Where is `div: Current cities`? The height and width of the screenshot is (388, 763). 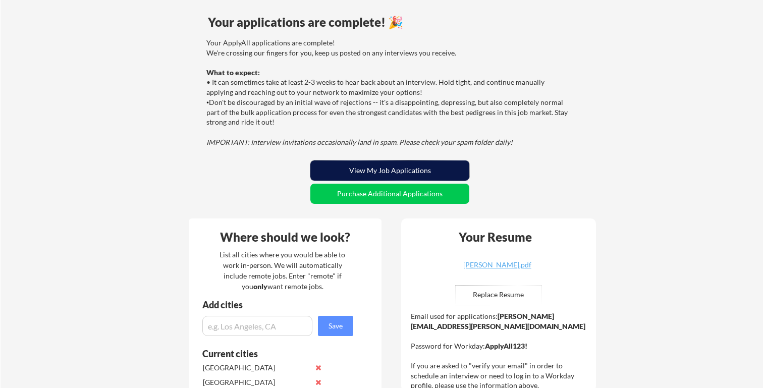
div: Current cities is located at coordinates (272, 354).